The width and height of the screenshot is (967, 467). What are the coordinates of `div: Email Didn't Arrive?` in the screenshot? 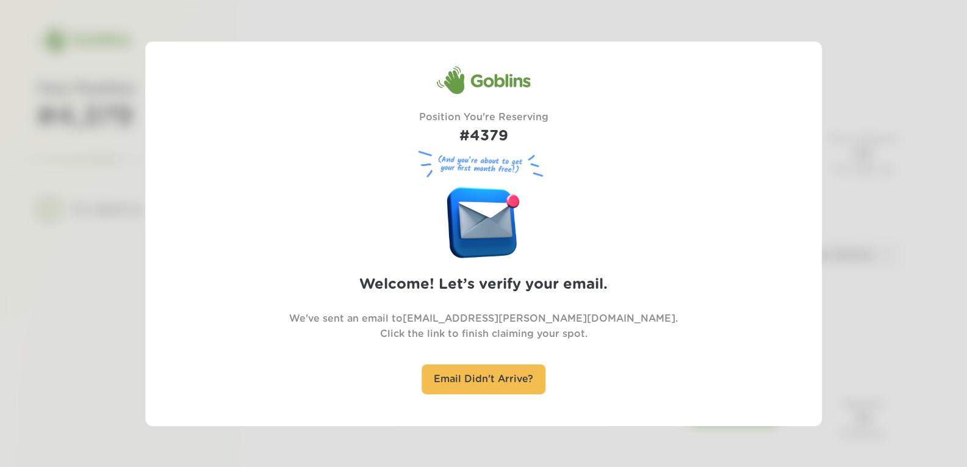 It's located at (483, 379).